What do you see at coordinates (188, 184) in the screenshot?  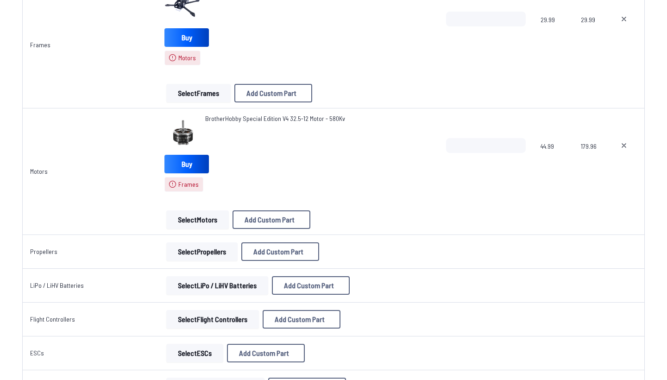 I see `span: Frames` at bounding box center [188, 184].